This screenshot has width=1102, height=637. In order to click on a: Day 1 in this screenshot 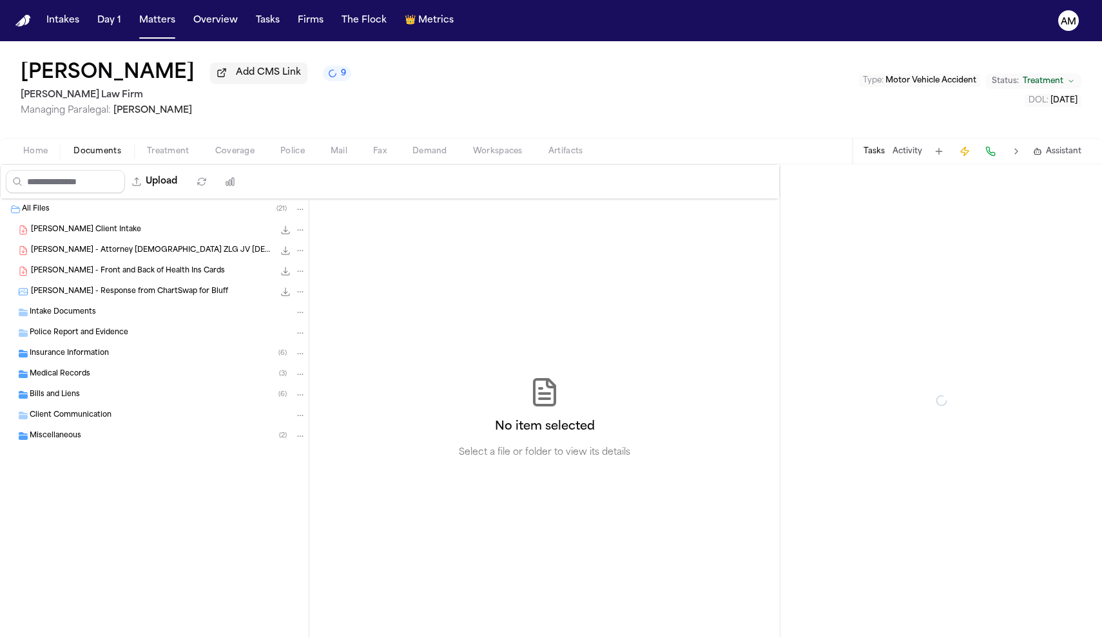, I will do `click(109, 21)`.